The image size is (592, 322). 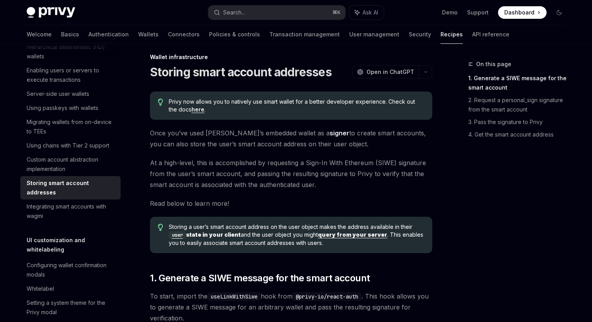 What do you see at coordinates (68, 146) in the screenshot?
I see `div: Using chains with Tier 2 support` at bounding box center [68, 146].